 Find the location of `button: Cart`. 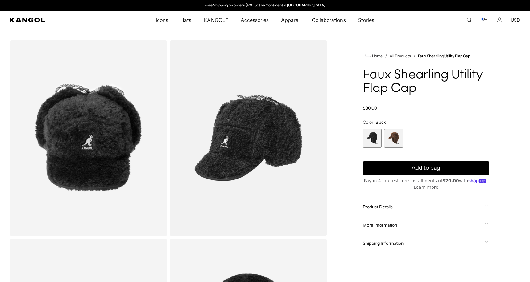

button: Cart is located at coordinates (484, 20).